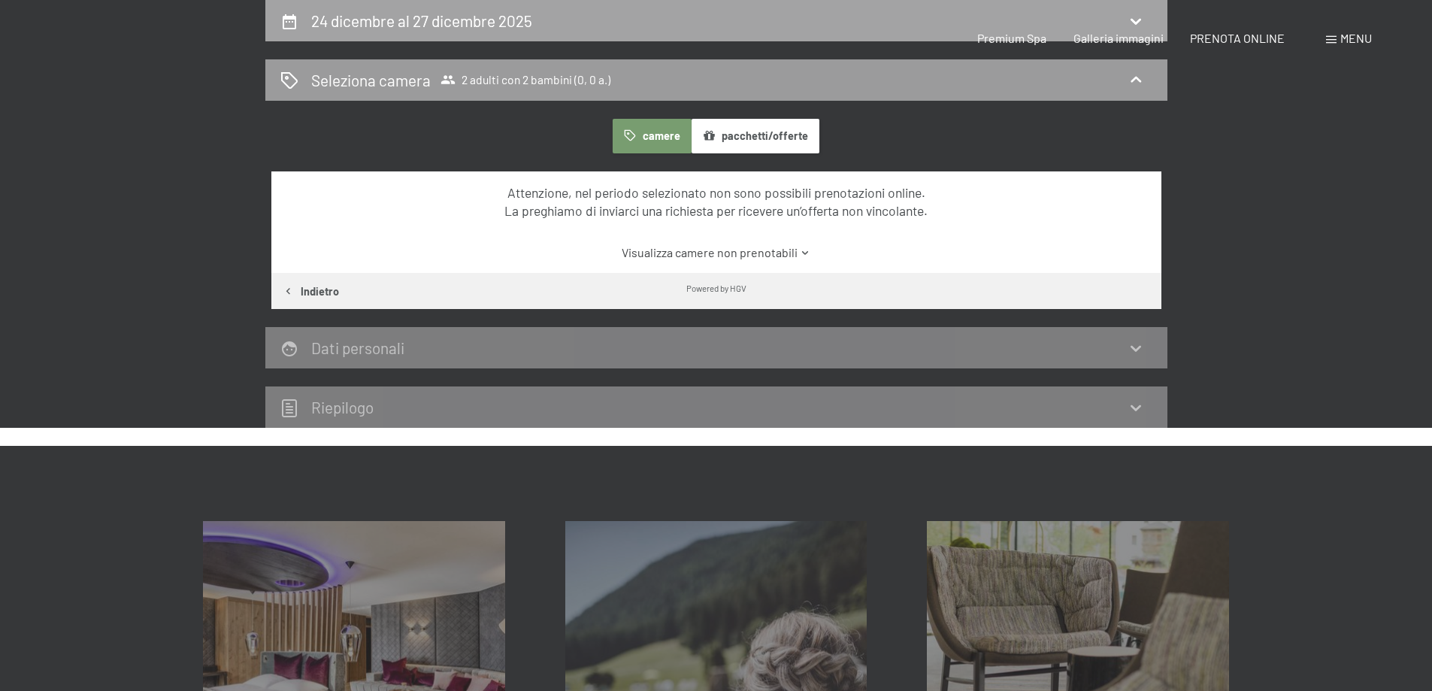  I want to click on span: 2 adulti con 2 bambini (0, 0 a.), so click(525, 80).